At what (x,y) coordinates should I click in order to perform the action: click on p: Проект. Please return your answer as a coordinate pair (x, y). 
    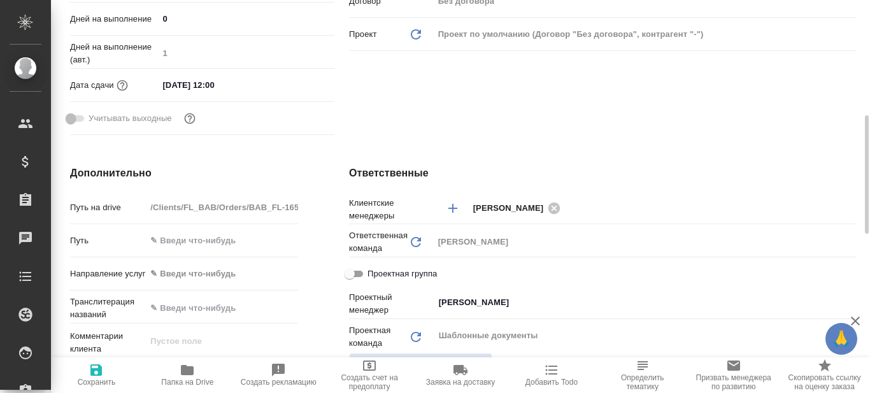
    Looking at the image, I should click on (363, 34).